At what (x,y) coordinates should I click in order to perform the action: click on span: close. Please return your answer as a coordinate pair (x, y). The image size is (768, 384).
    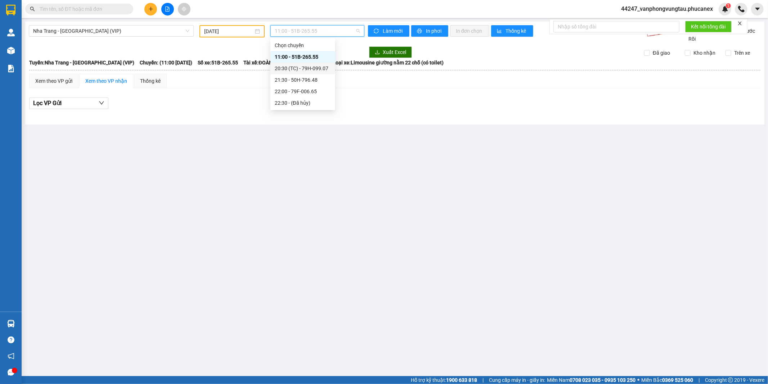
    Looking at the image, I should click on (740, 23).